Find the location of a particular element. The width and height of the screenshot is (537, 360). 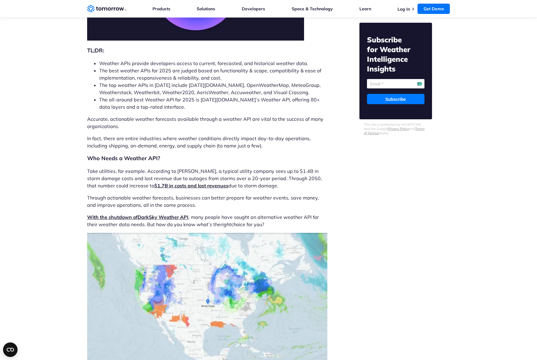

li: Weather APIs provide developers access to current, forecasted, and historical weather data. is located at coordinates (213, 63).